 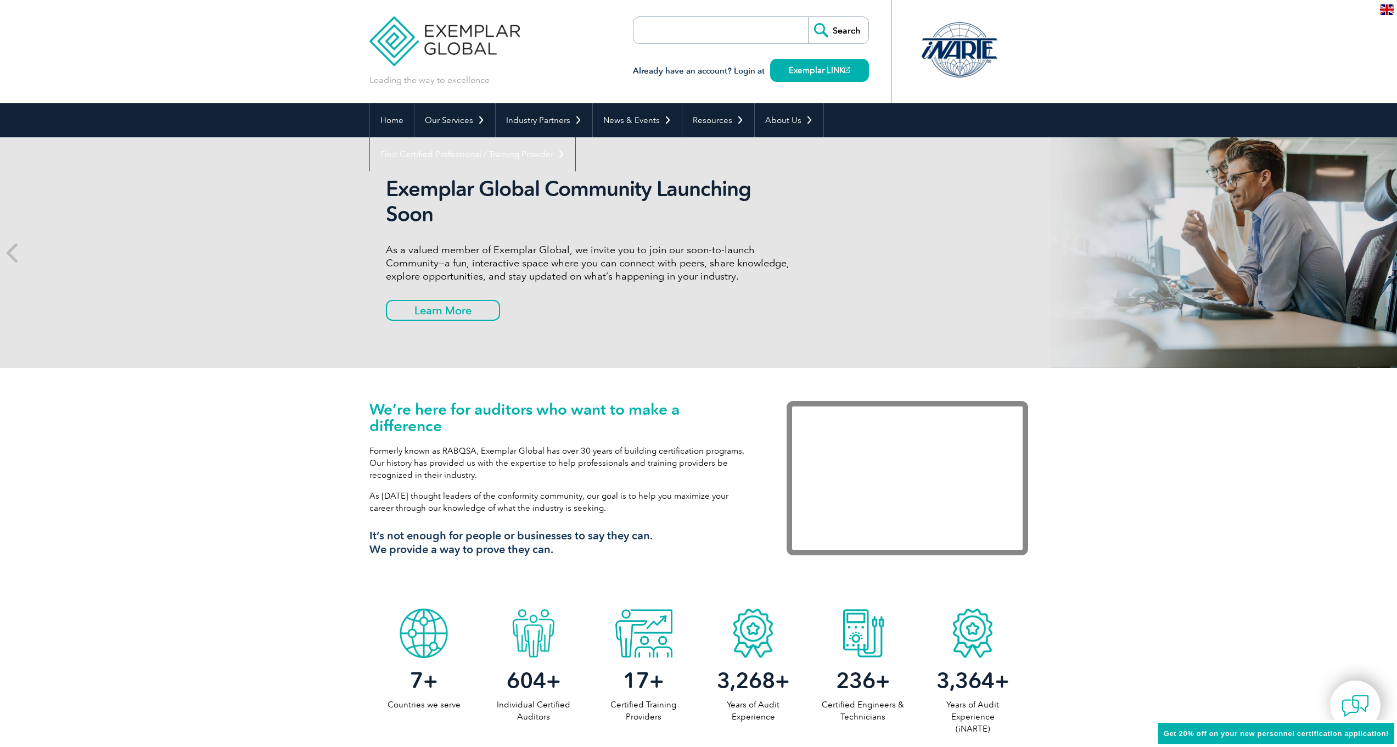 I want to click on p: Certified Training Providers, so click(x=644, y=710).